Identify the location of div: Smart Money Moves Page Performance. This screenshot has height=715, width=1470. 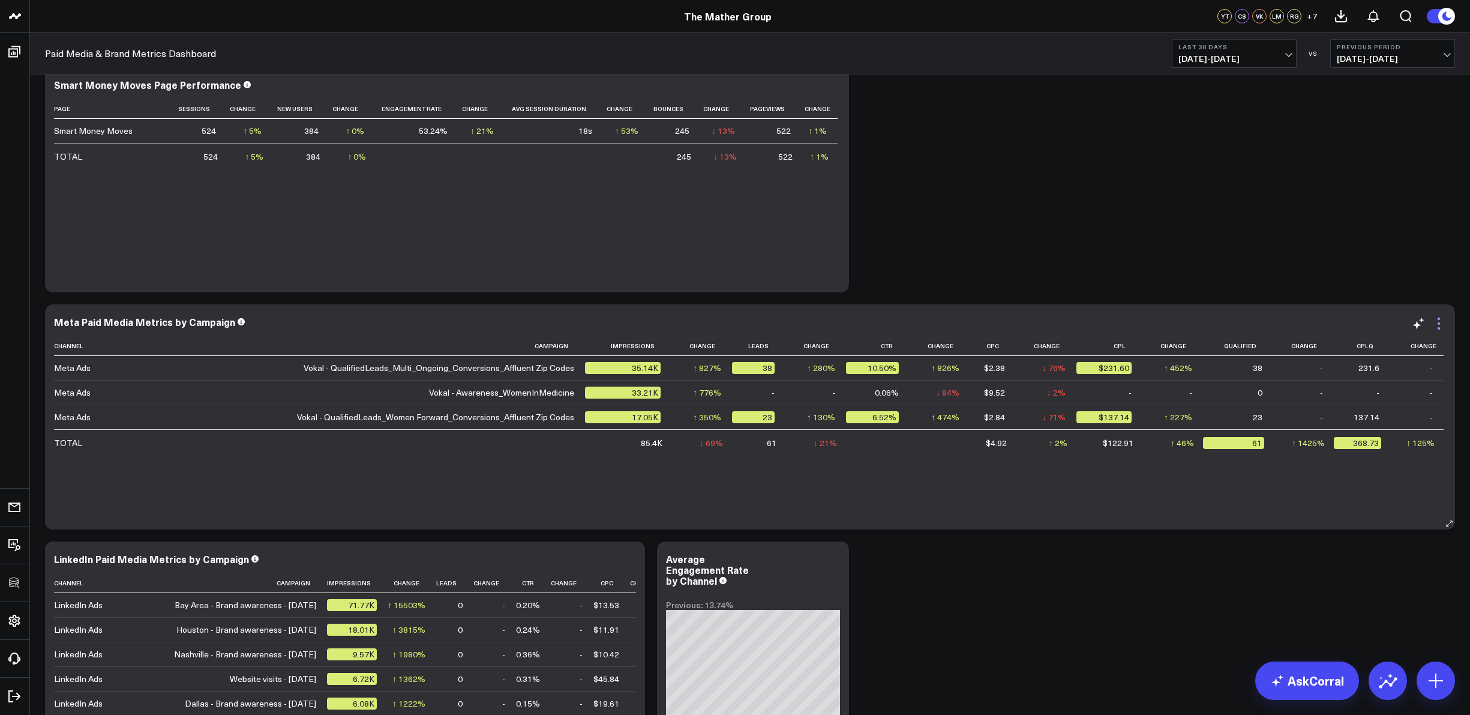
(148, 85).